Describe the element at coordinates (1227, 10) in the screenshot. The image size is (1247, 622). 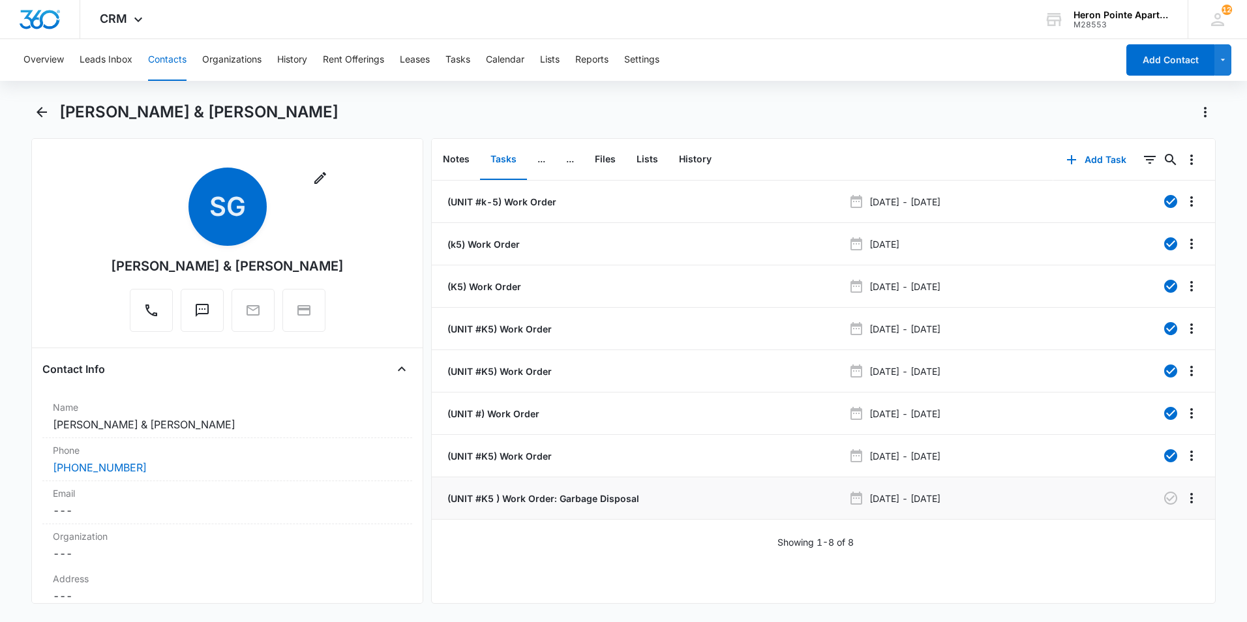
I see `span: 12` at that location.